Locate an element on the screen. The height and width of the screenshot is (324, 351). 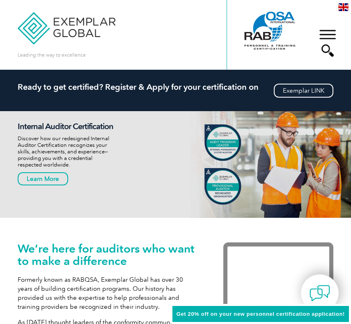
h1: We’re here for auditors who want to make a difference is located at coordinates (108, 255).